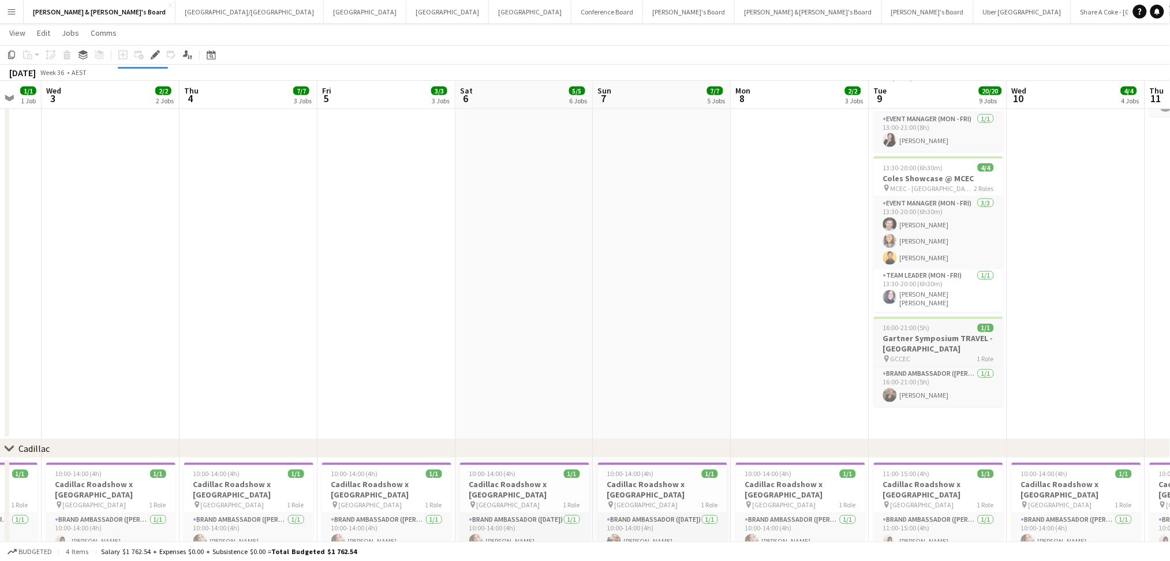 The height and width of the screenshot is (561, 1170). Describe the element at coordinates (880, 91) in the screenshot. I see `span: Tue` at that location.